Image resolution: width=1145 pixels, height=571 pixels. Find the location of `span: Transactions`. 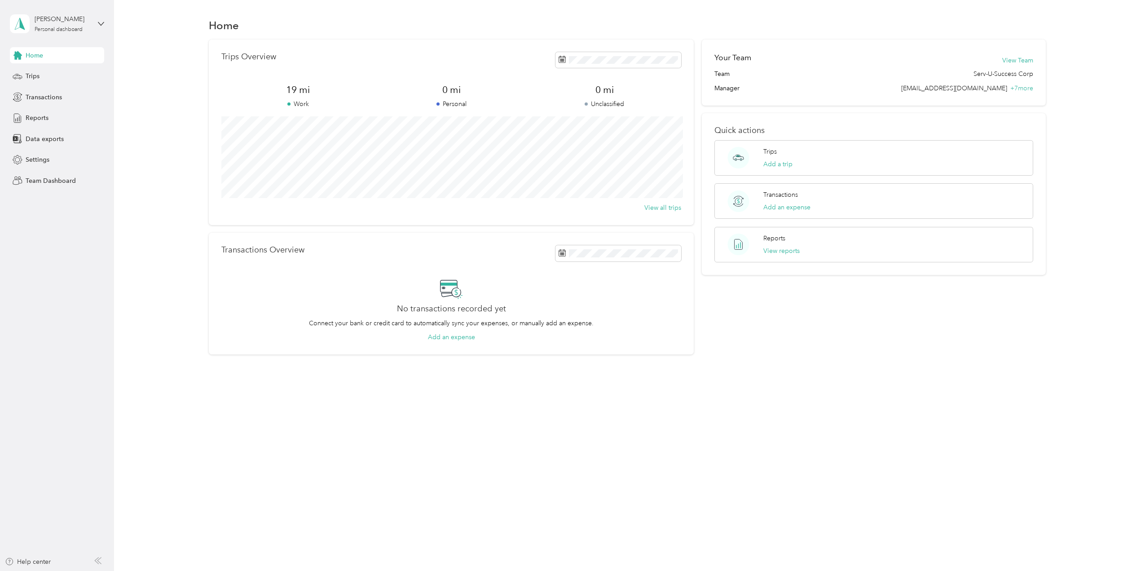

span: Transactions is located at coordinates (44, 97).